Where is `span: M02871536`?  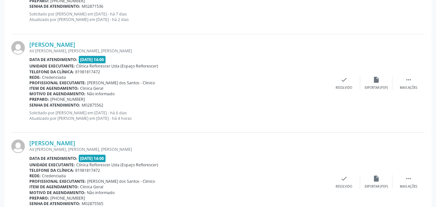 span: M02871536 is located at coordinates (92, 6).